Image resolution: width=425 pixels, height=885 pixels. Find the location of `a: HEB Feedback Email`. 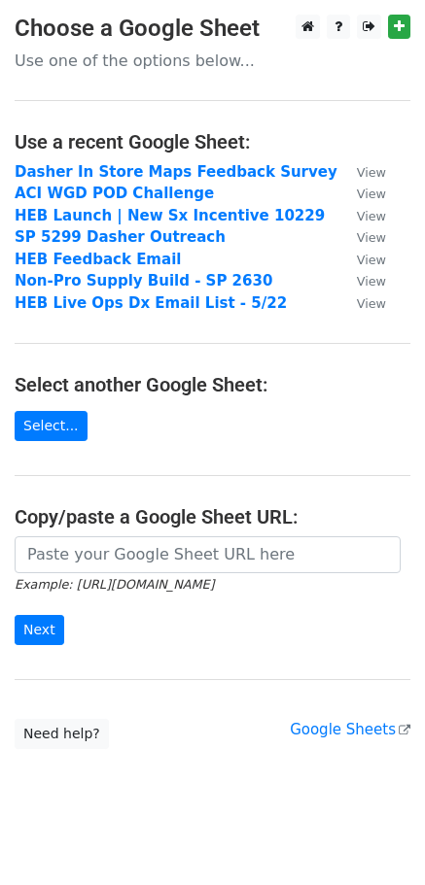

a: HEB Feedback Email is located at coordinates (97, 259).